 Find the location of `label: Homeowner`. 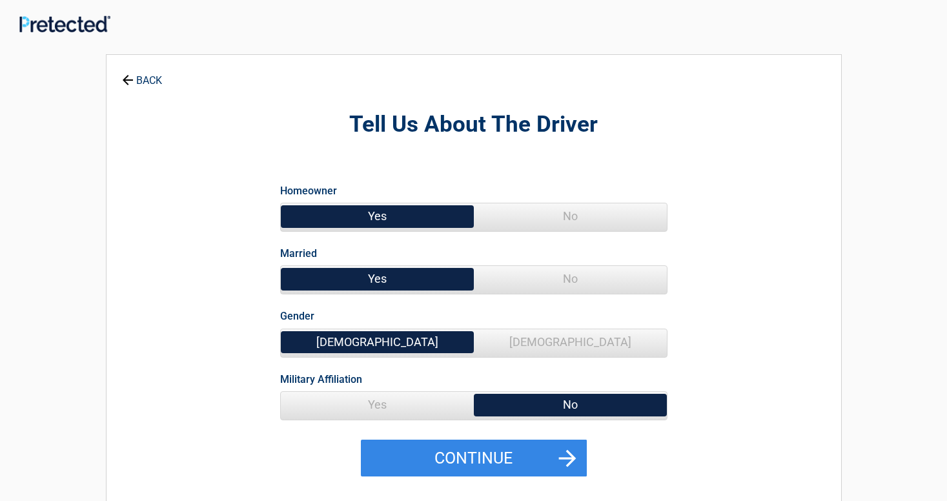

label: Homeowner is located at coordinates (309, 190).